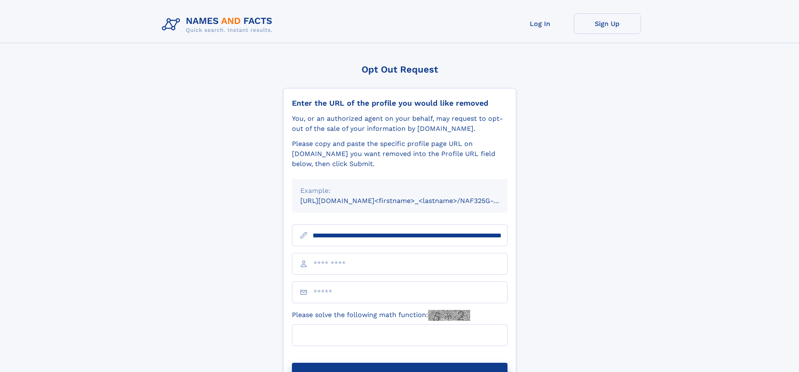  Describe the element at coordinates (400, 103) in the screenshot. I see `div: Enter the URL of the profile you would like removed` at that location.